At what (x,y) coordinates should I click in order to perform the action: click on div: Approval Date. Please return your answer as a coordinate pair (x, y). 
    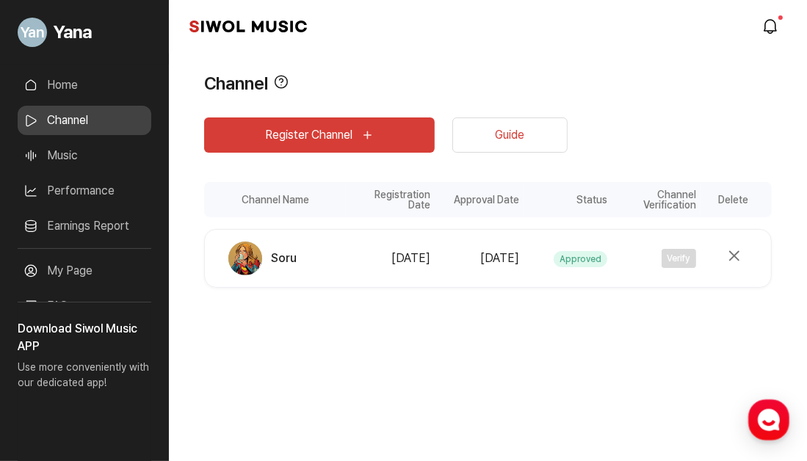
    Looking at the image, I should click on (479, 200).